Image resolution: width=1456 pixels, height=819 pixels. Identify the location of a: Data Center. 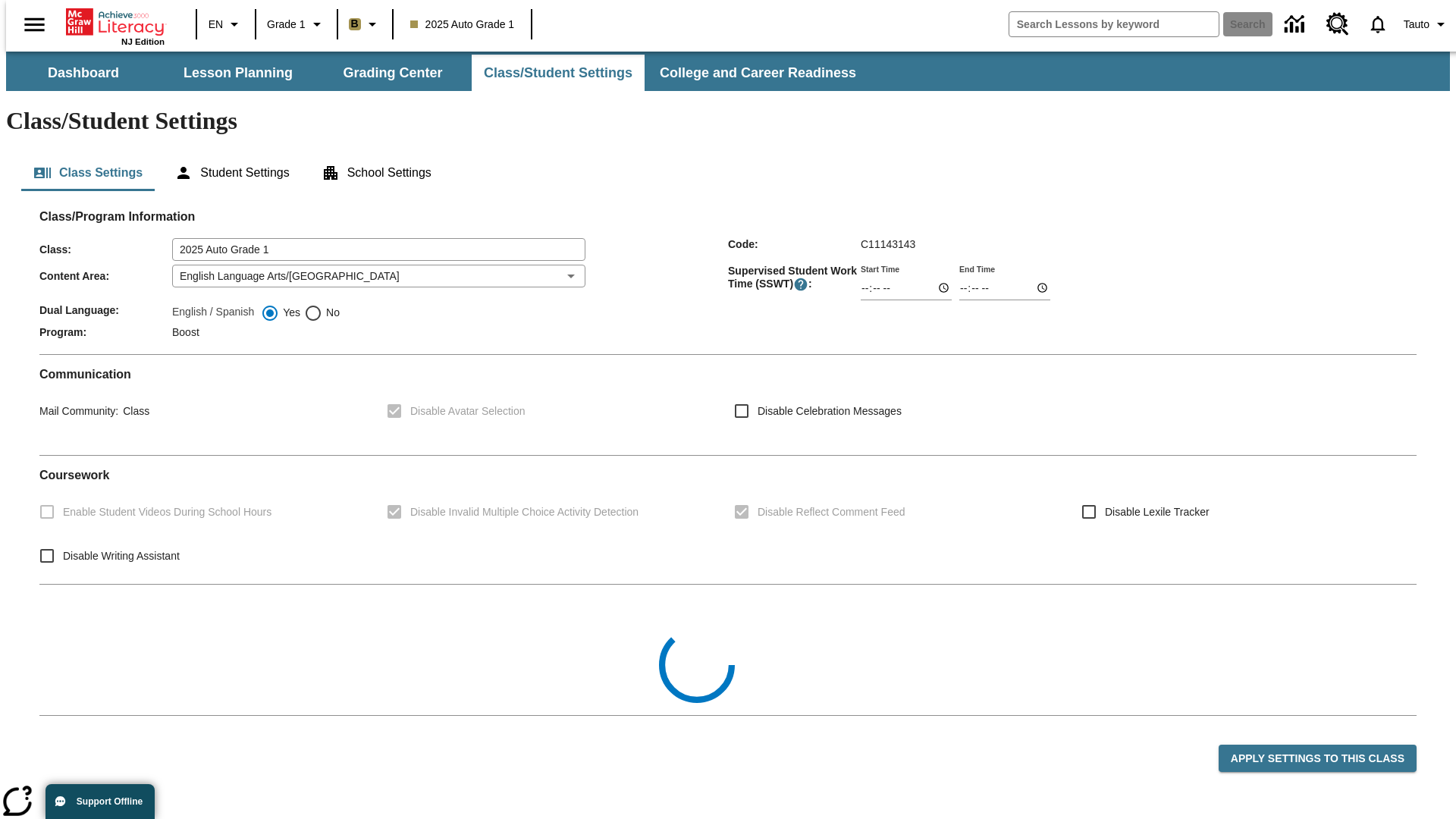
(1296, 24).